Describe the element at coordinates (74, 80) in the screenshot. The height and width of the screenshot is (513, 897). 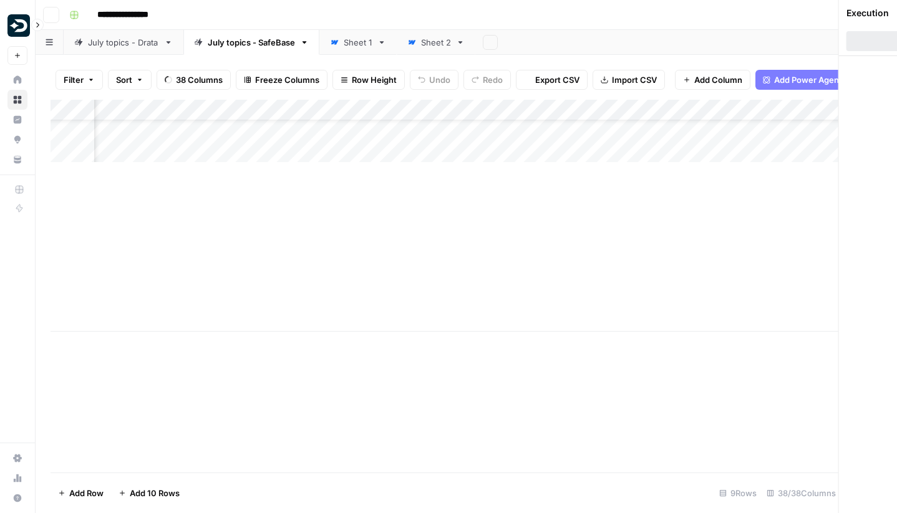
I see `span: Filter` at that location.